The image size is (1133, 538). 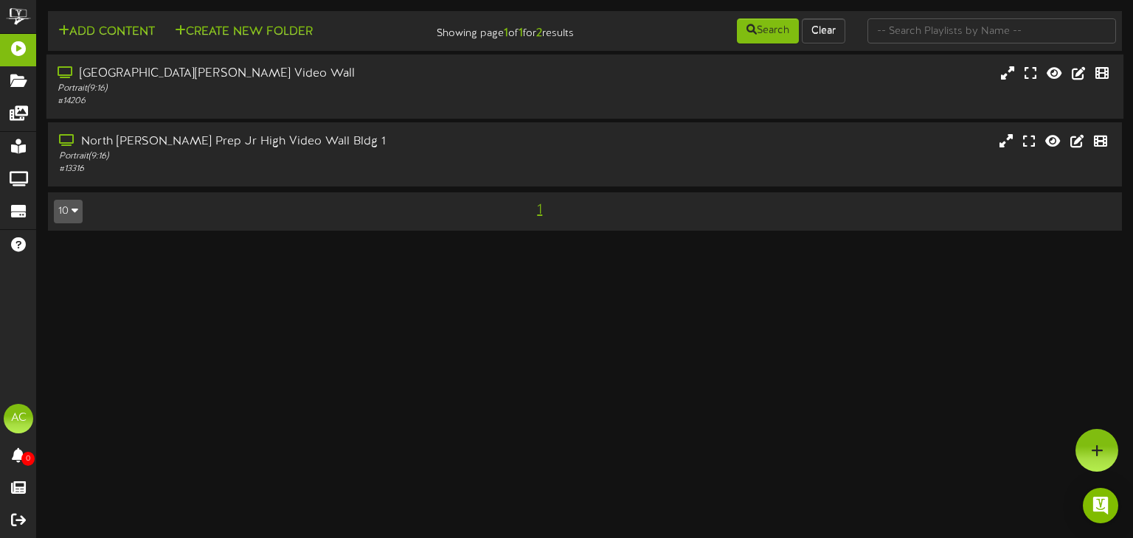 What do you see at coordinates (243, 32) in the screenshot?
I see `button: Create New Folder` at bounding box center [243, 32].